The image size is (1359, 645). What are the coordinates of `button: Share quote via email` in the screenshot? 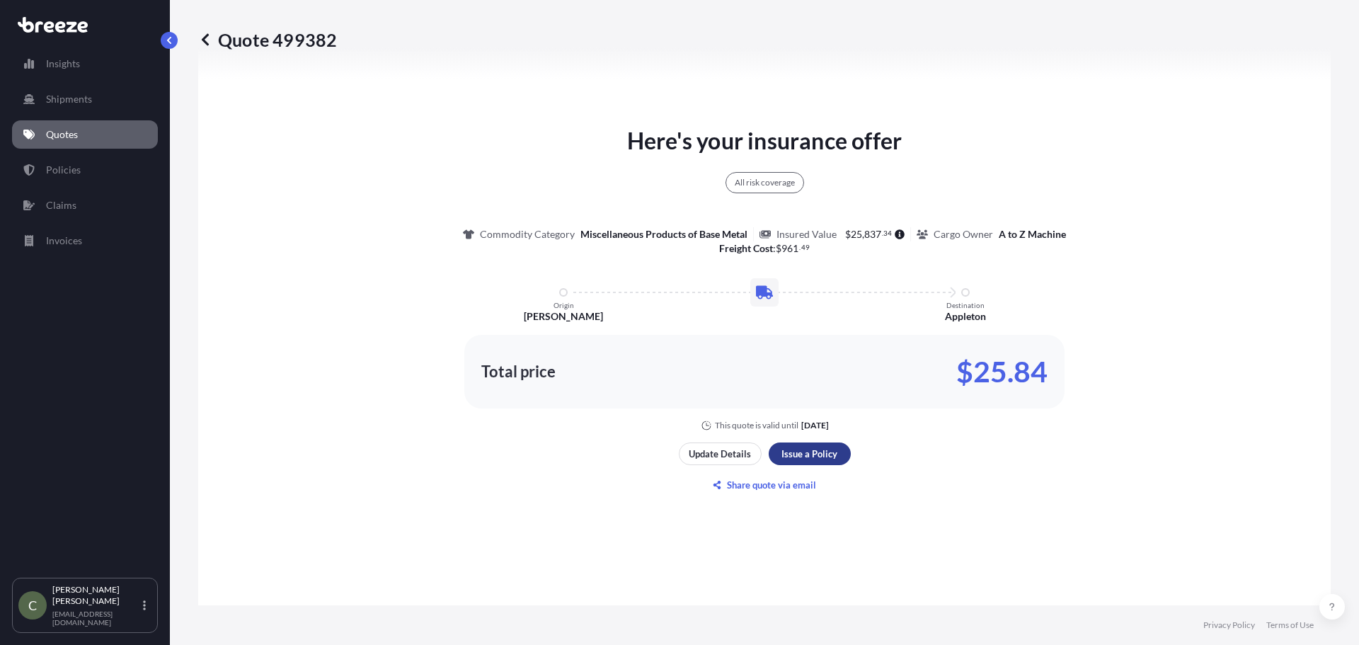 It's located at (764, 485).